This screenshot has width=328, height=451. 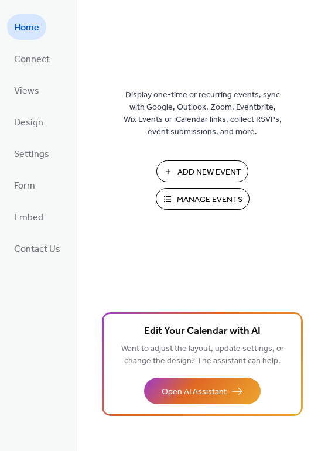 I want to click on a: Design, so click(x=29, y=122).